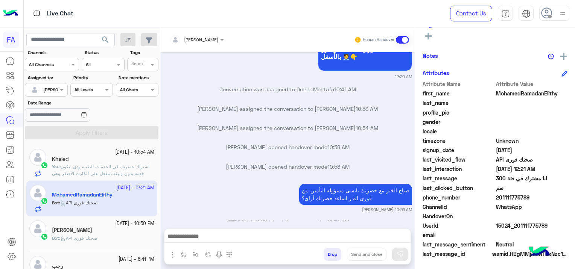 This screenshot has width=575, height=269. Describe the element at coordinates (471, 14) in the screenshot. I see `a: Contact Us` at that location.